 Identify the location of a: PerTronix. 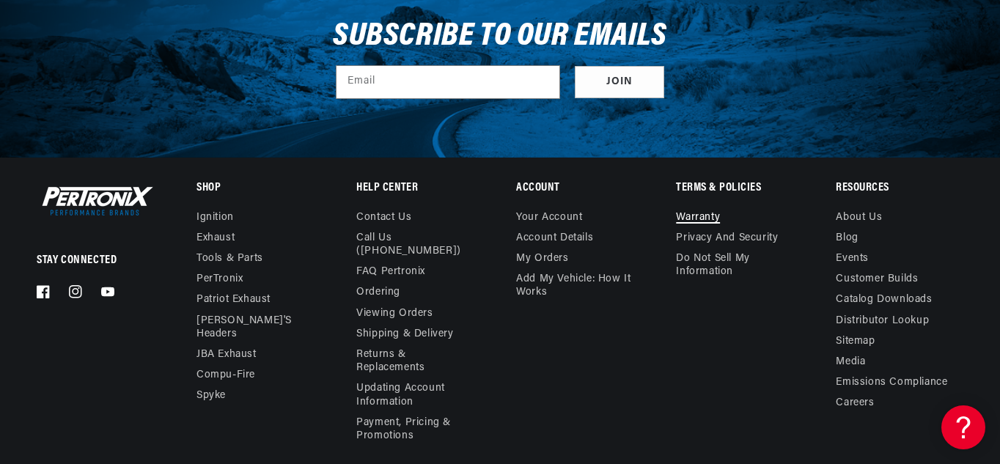
(219, 279).